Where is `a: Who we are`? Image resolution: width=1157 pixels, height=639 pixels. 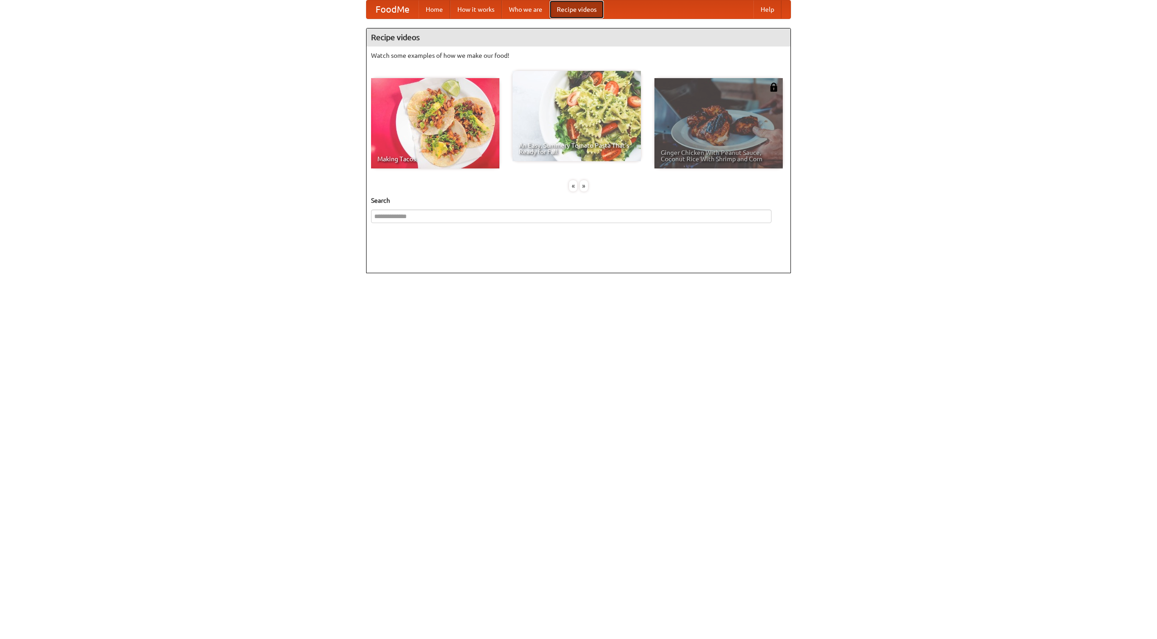
a: Who we are is located at coordinates (525, 9).